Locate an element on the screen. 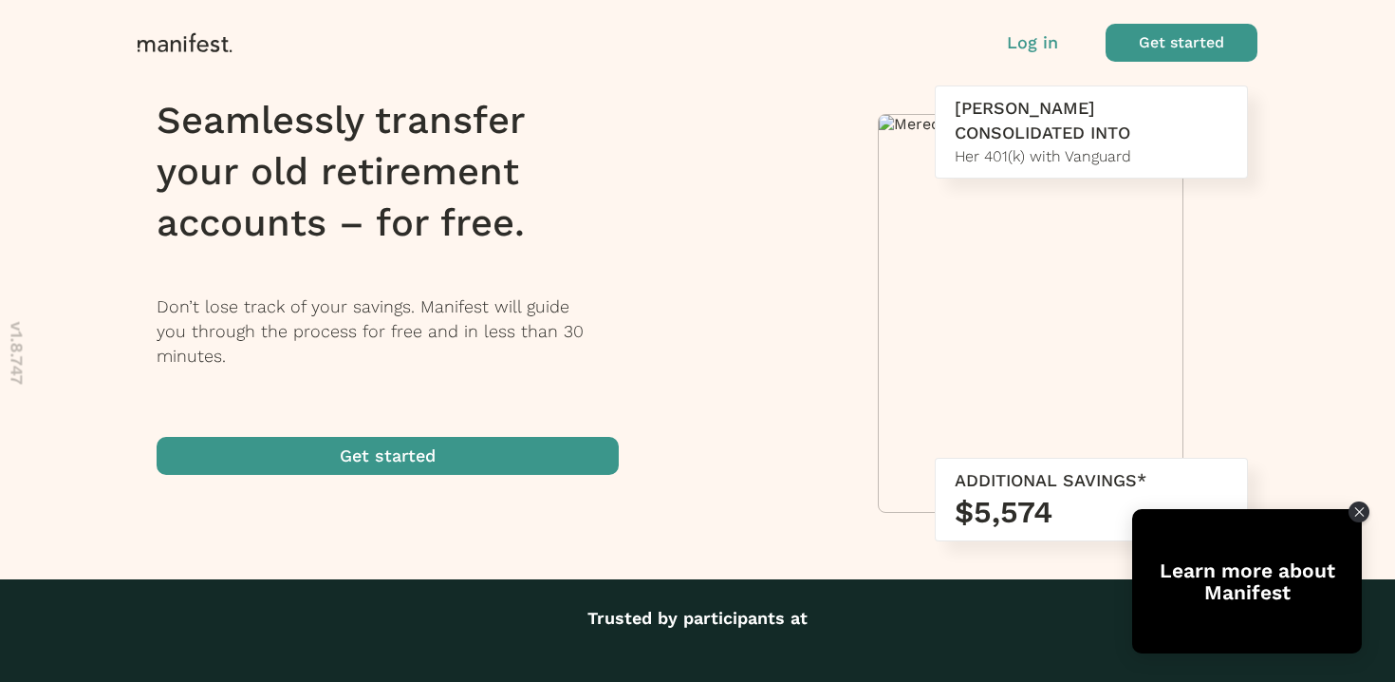 Image resolution: width=1395 pixels, height=682 pixels. div: Close Tolstoy widget is located at coordinates (1359, 512).